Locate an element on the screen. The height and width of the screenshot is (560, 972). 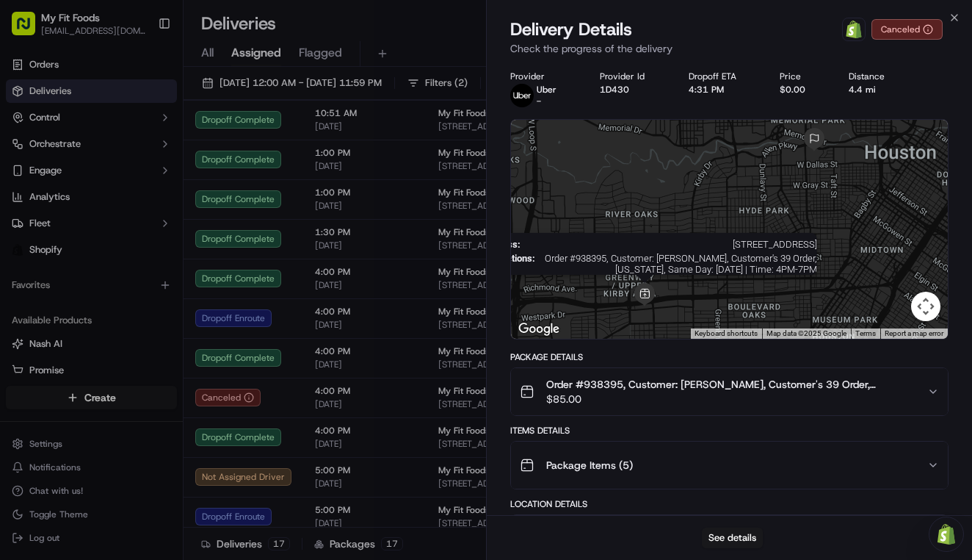
div: Canceled is located at coordinates (907, 29).